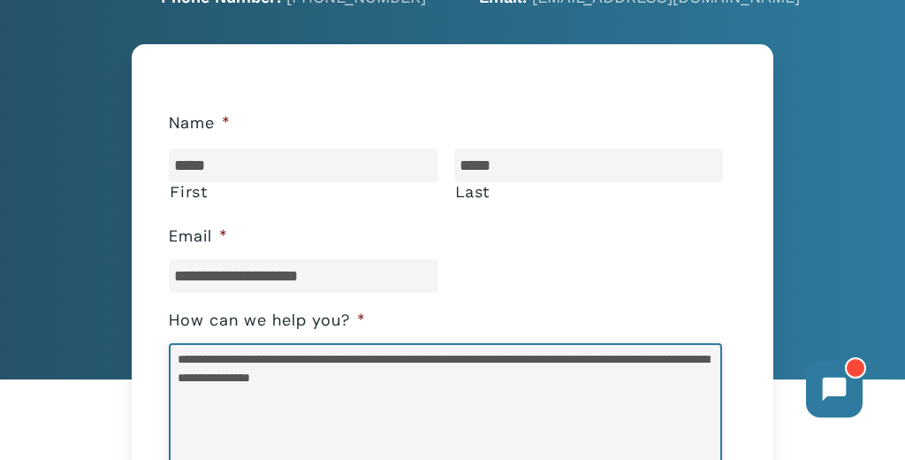 The height and width of the screenshot is (460, 905). What do you see at coordinates (303, 192) in the screenshot?
I see `label: First` at bounding box center [303, 192].